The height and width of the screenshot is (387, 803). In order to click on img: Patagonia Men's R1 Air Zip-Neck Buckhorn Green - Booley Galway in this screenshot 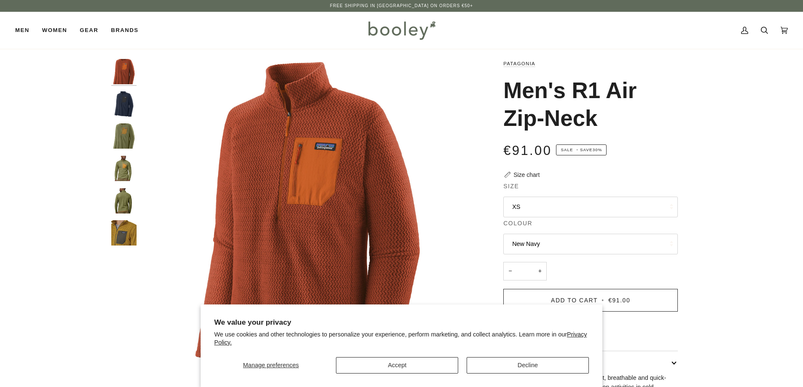, I will do `click(124, 136)`.